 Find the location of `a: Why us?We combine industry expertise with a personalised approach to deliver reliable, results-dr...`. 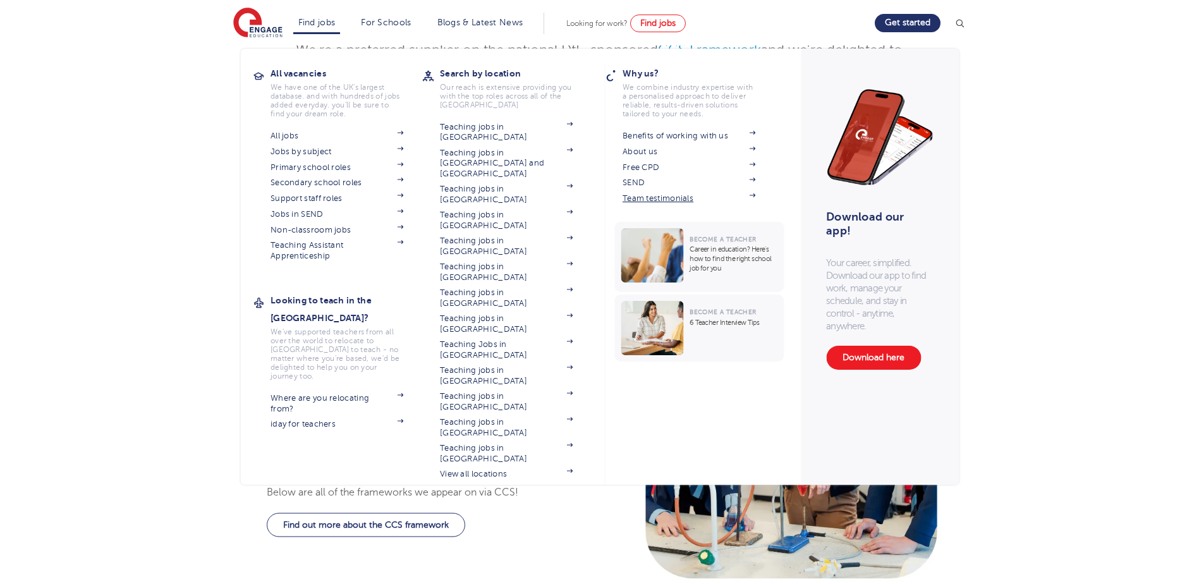

a: Why us?We combine industry expertise with a personalised approach to deliver reliable, results-dr... is located at coordinates (699, 91).